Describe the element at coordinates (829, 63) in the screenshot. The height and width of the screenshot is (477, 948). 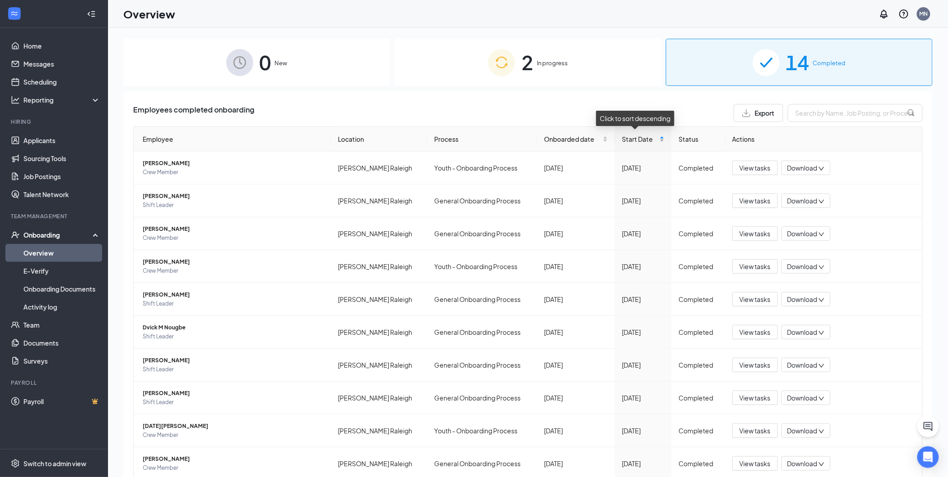
I see `span: Completed` at that location.